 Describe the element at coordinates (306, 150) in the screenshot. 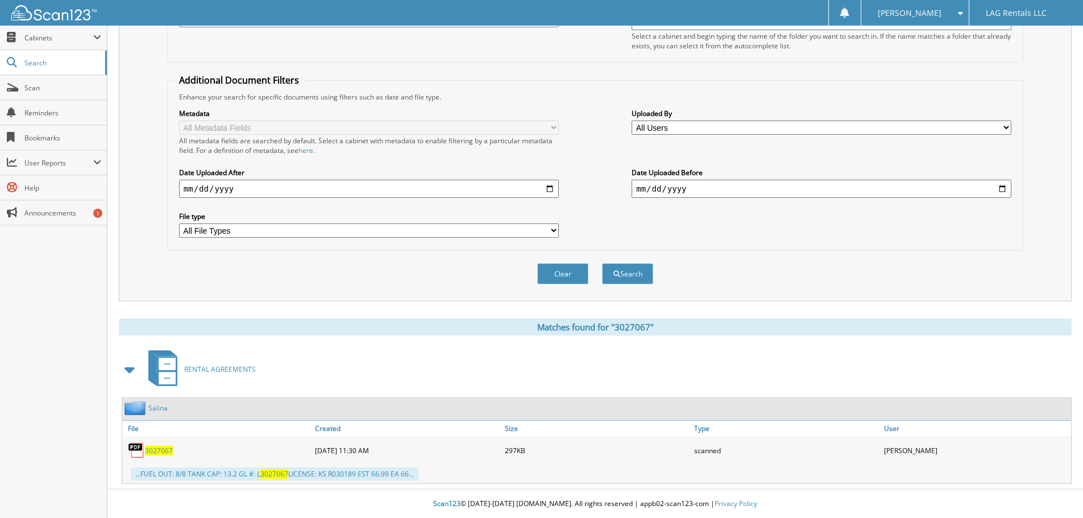

I see `a: here` at that location.